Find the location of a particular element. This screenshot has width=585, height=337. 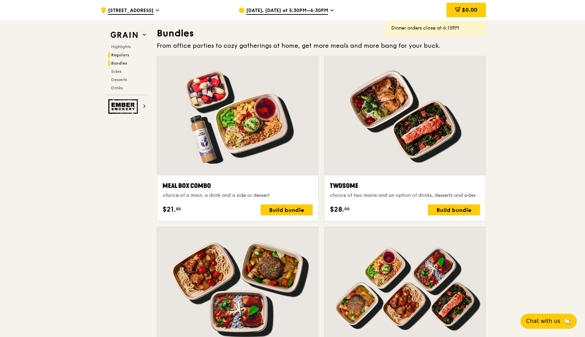

span: Highlights is located at coordinates (121, 47).